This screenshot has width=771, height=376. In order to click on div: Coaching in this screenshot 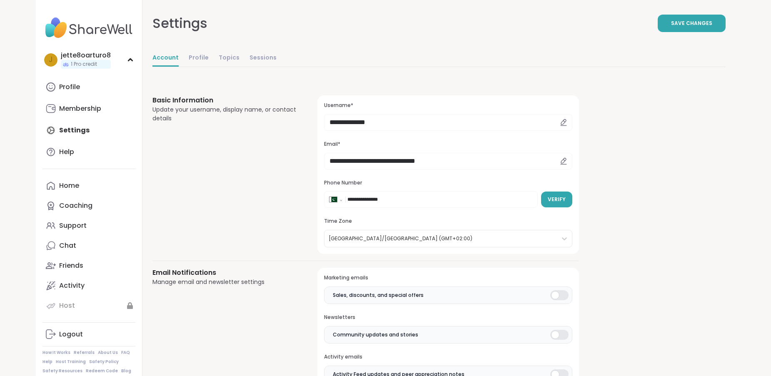, I will do `click(76, 206)`.